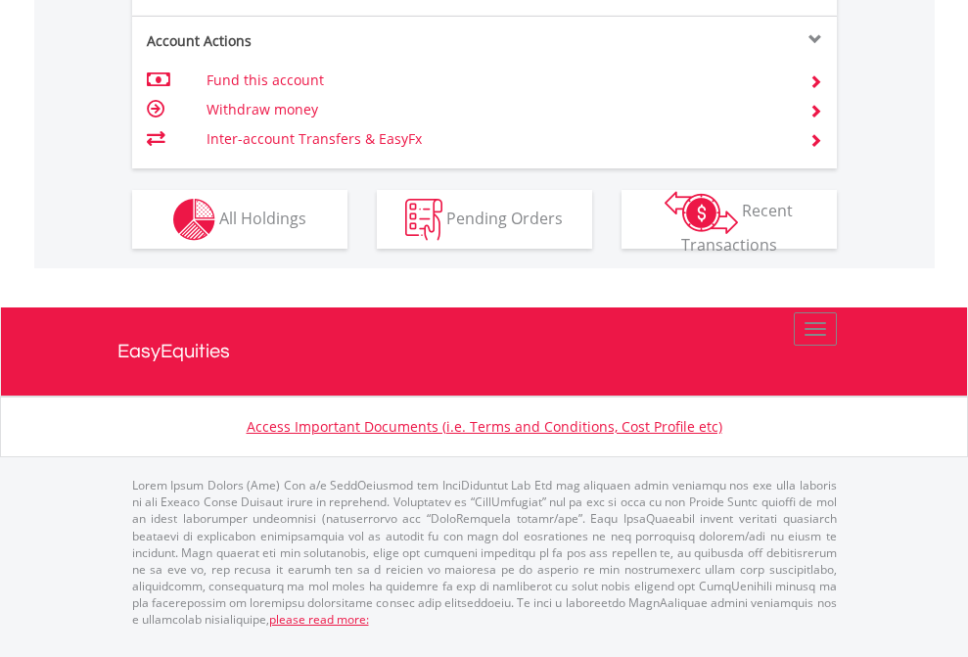  What do you see at coordinates (484, 351) in the screenshot?
I see `a: EasyEquities` at bounding box center [484, 351].